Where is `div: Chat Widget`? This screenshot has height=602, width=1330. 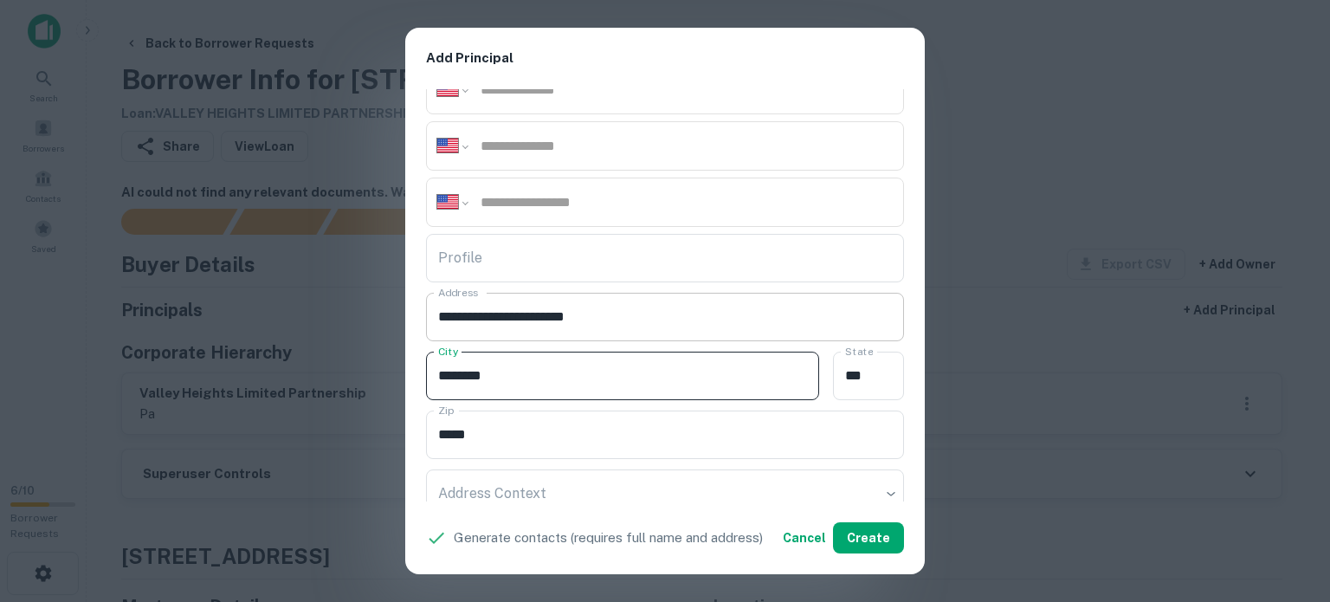 div: Chat Widget is located at coordinates (1287, 505).